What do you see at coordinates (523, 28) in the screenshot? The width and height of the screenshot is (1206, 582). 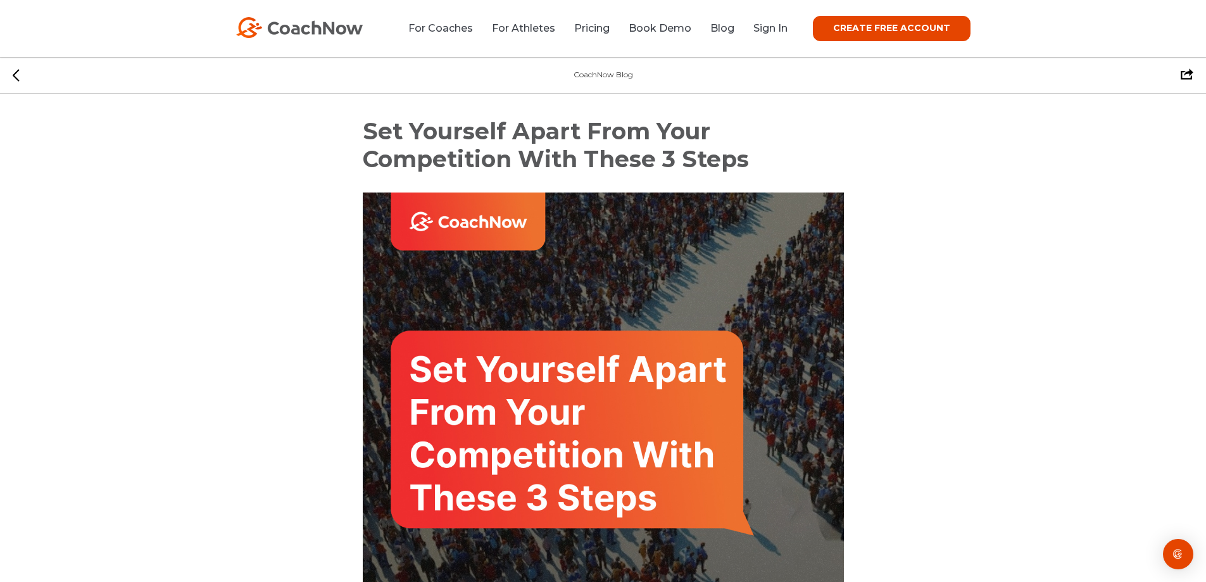 I see `a: For Athletes` at bounding box center [523, 28].